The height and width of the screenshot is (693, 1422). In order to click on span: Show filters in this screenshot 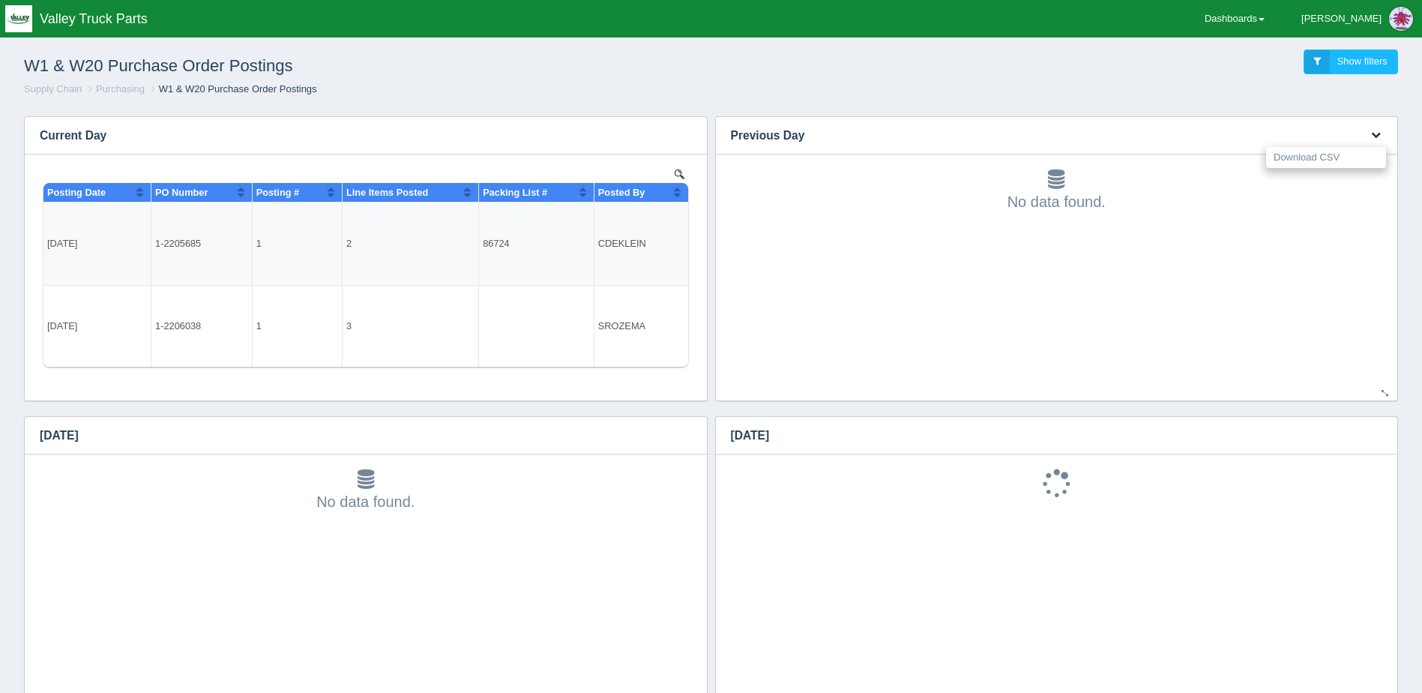, I will do `click(1362, 61)`.